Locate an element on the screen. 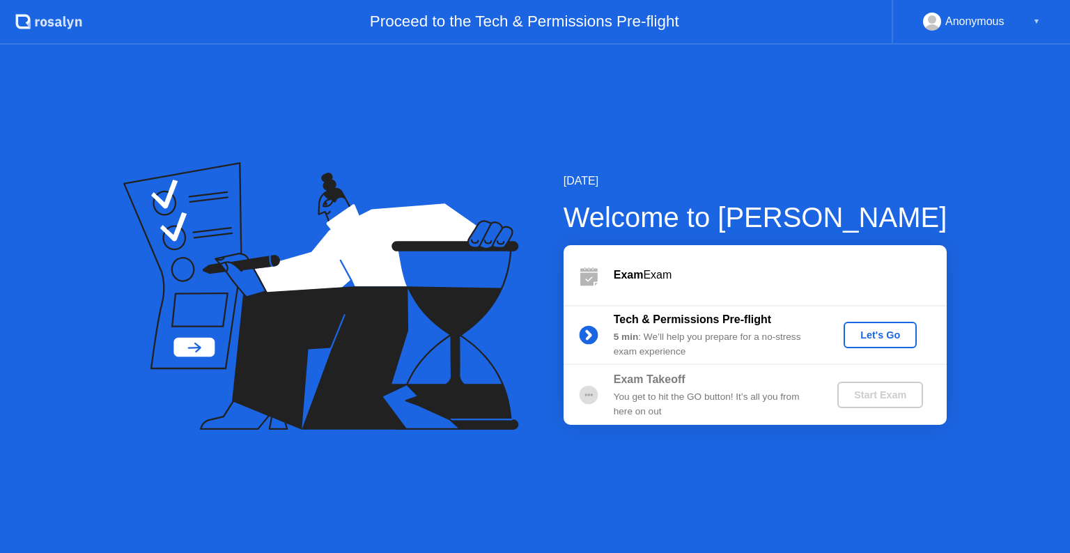 Image resolution: width=1070 pixels, height=553 pixels. b: Exam is located at coordinates (629, 275).